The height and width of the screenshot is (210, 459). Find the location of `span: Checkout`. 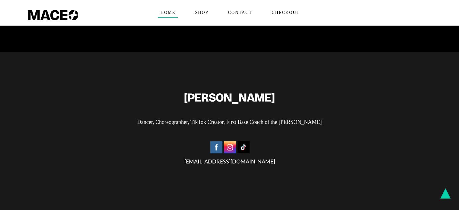

span: Checkout is located at coordinates (285, 13).